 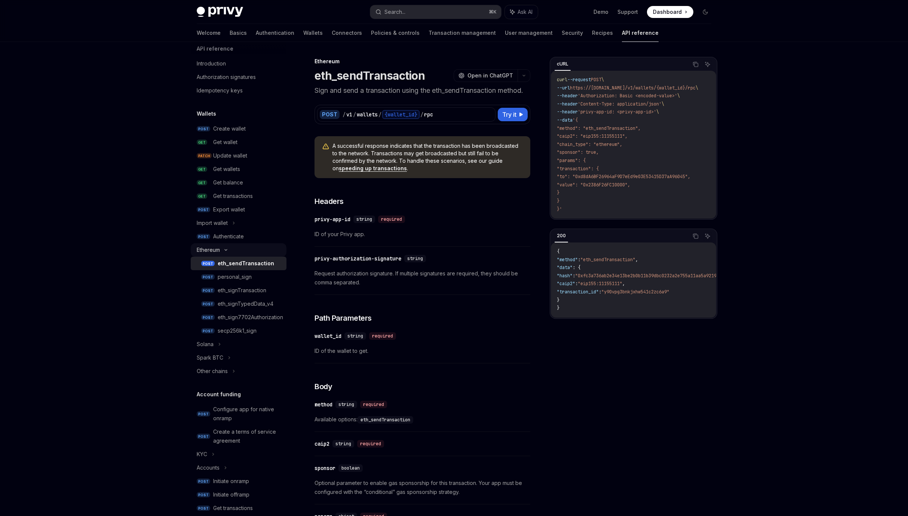 I want to click on div: KYC, so click(x=202, y=454).